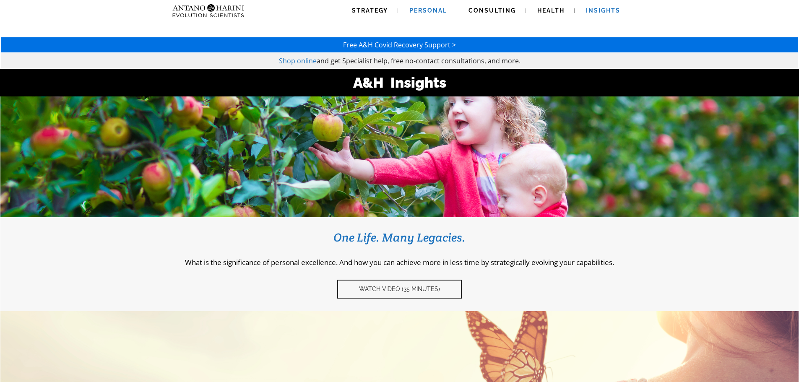 This screenshot has width=799, height=382. I want to click on a: Watch video (35 Minutes), so click(399, 289).